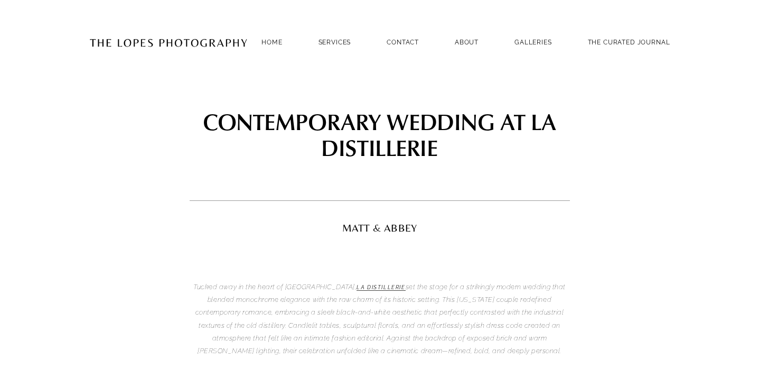 The image size is (759, 368). Describe the element at coordinates (467, 42) in the screenshot. I see `a: ABOUT` at that location.